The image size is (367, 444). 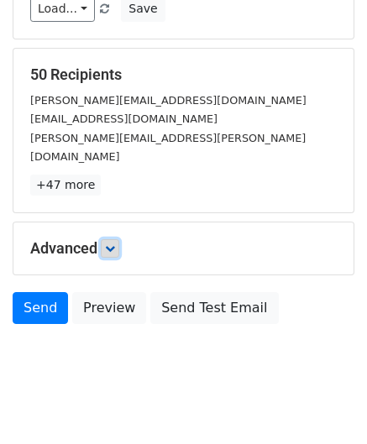 What do you see at coordinates (109, 308) in the screenshot?
I see `a: Preview` at bounding box center [109, 308].